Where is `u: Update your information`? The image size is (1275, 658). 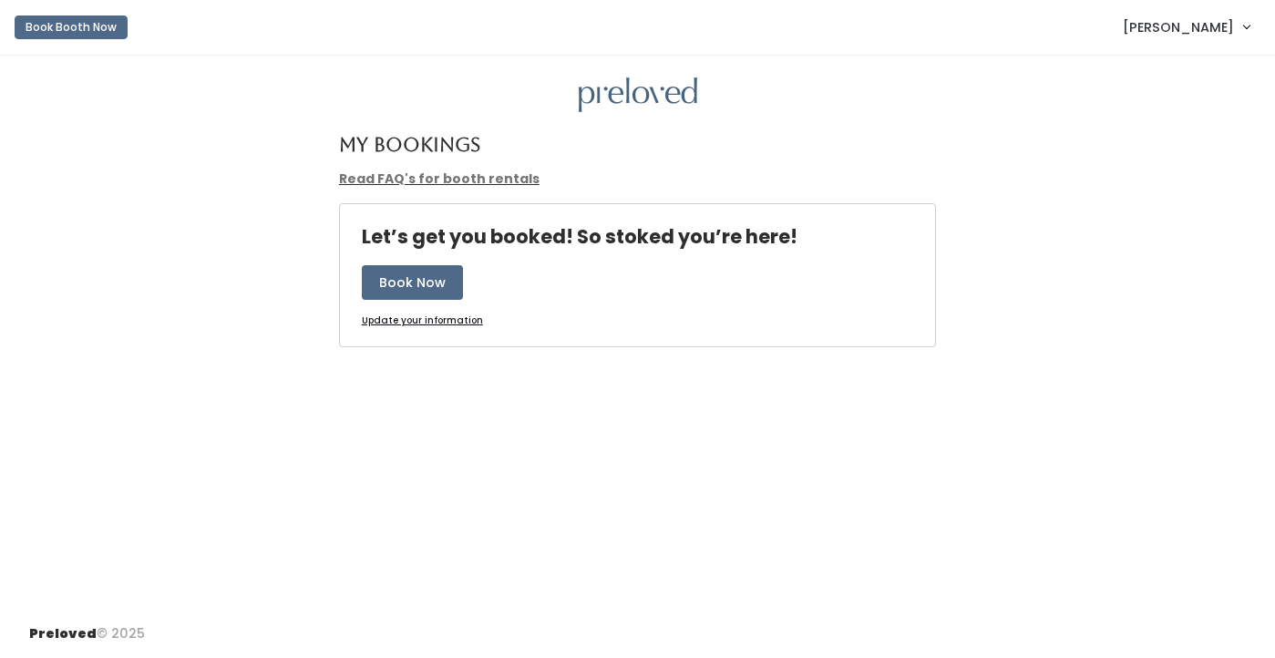
u: Update your information is located at coordinates (422, 320).